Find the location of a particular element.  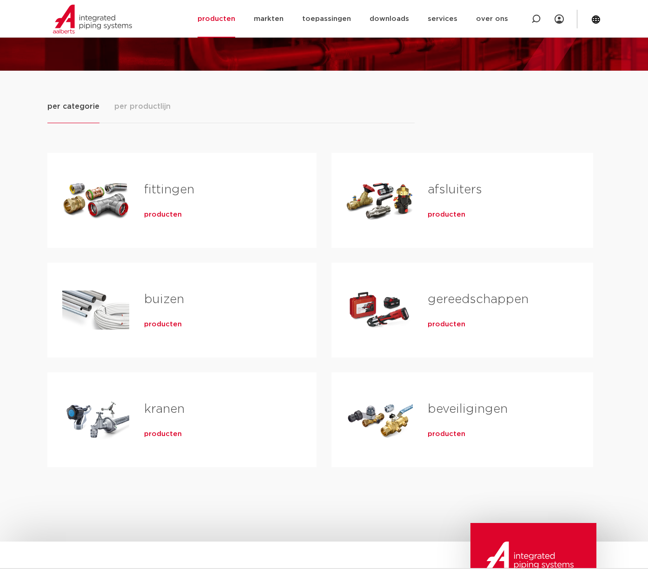

span: per categorie is located at coordinates (73, 106).